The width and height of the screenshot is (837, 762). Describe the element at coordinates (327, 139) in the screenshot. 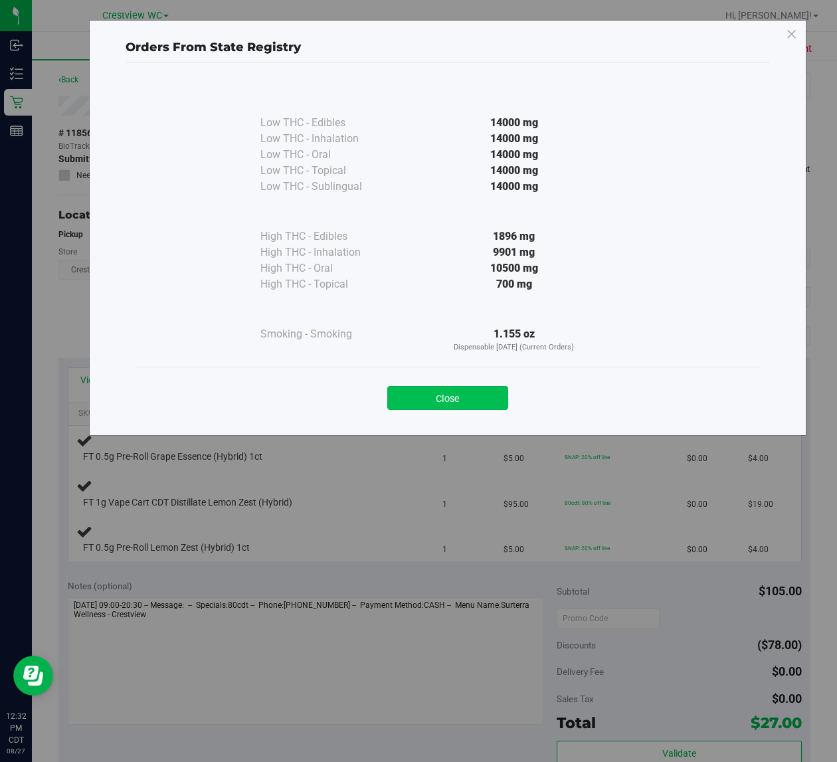

I see `div: Low THC - Inhalation` at that location.